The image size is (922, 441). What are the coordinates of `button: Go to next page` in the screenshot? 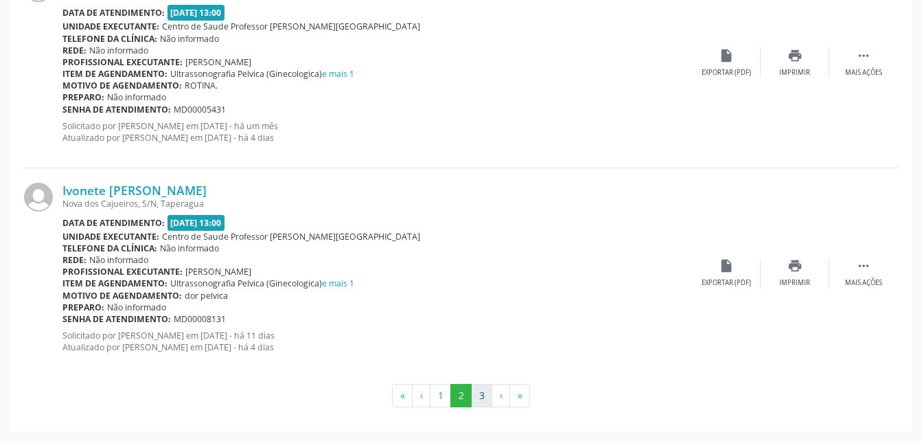 It's located at (500, 395).